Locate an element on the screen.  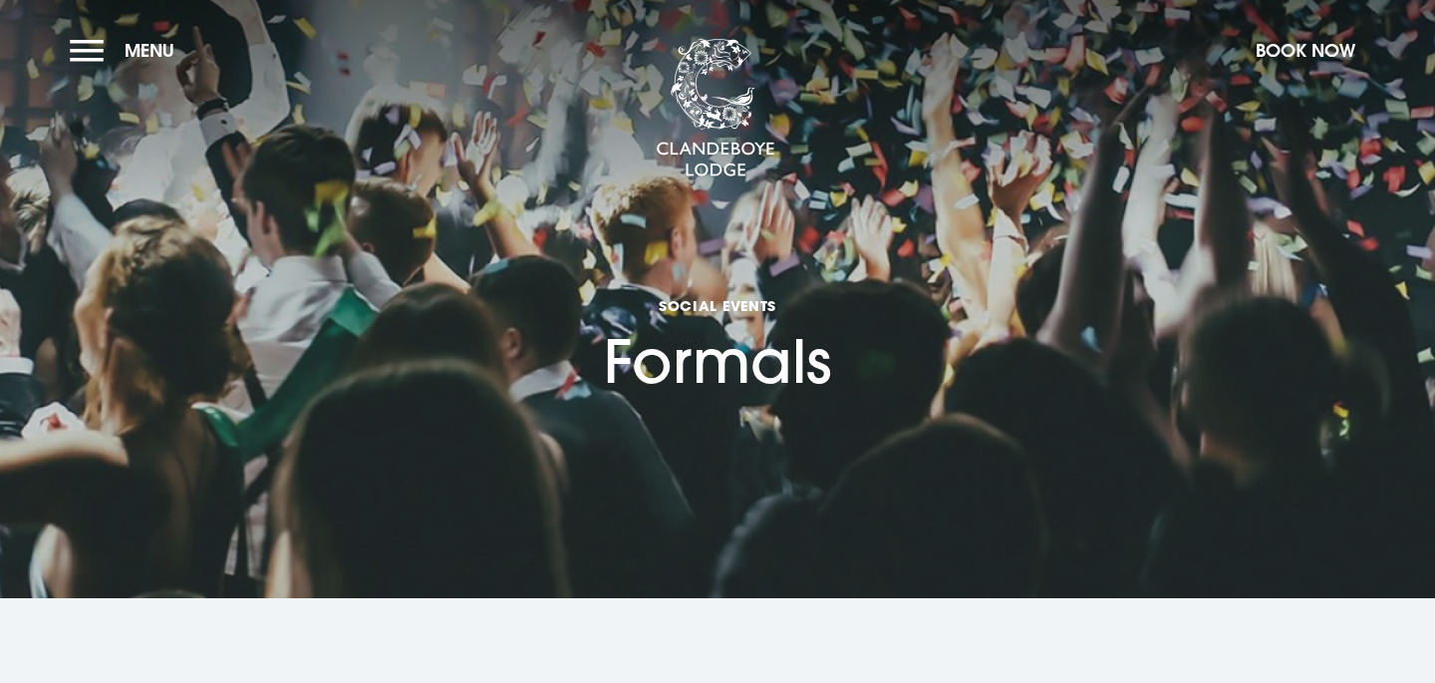
button: Book Now is located at coordinates (1306, 50).